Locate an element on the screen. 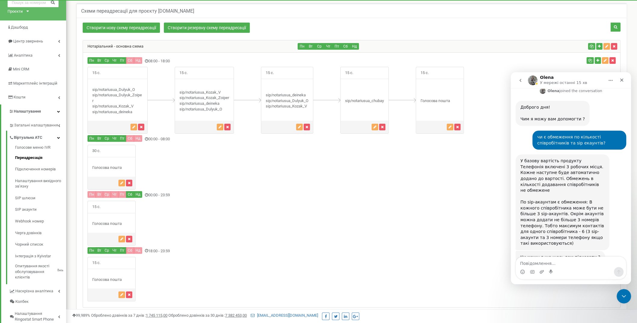 This screenshot has width=637, height=323. a: Створити резервну схему переадресації is located at coordinates (207, 28).